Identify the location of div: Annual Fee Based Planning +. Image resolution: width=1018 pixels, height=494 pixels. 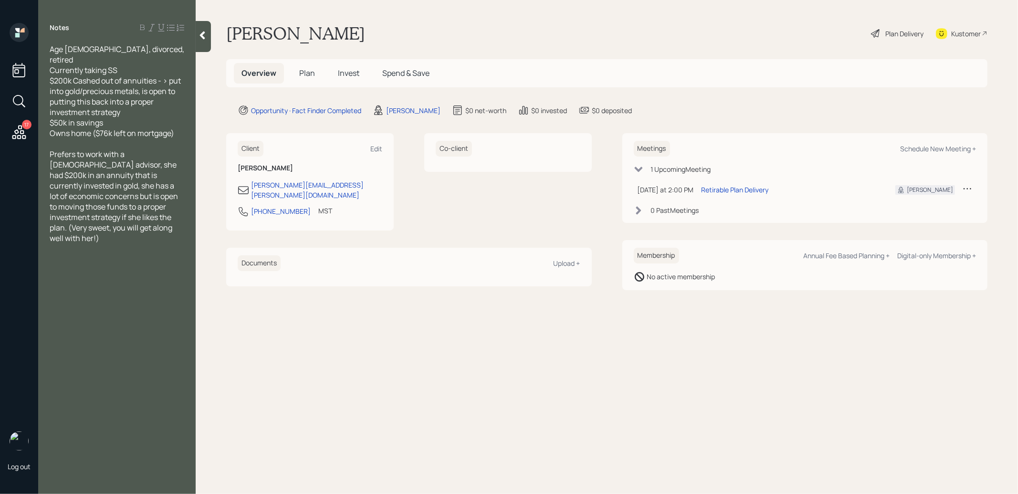
(847, 255).